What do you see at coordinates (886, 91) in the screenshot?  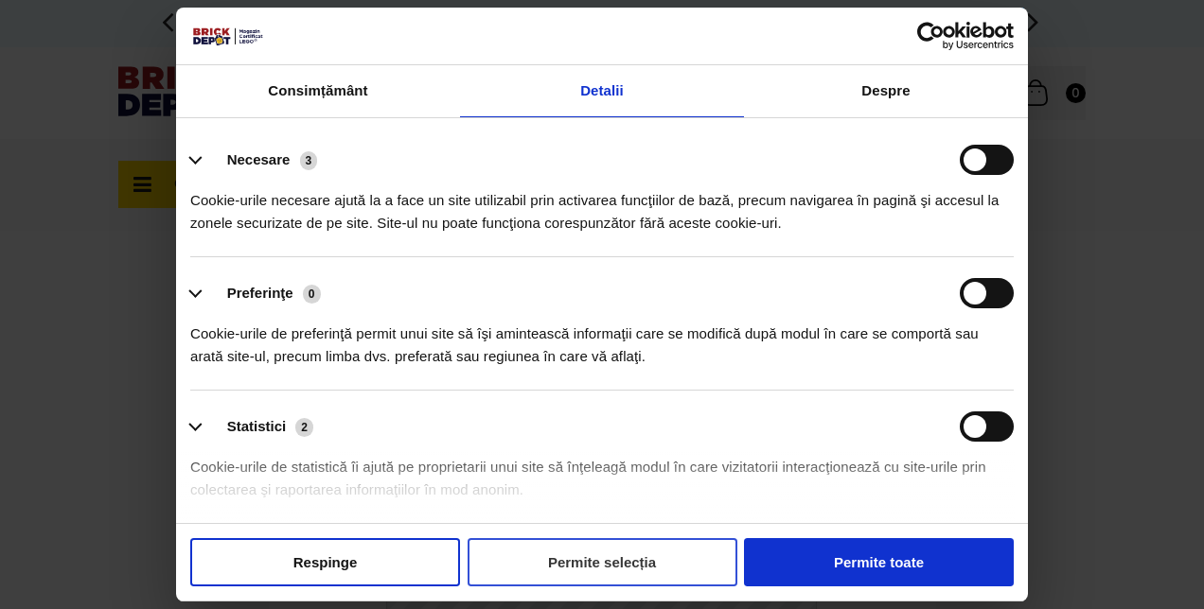 I see `a: Despre` at bounding box center [886, 91].